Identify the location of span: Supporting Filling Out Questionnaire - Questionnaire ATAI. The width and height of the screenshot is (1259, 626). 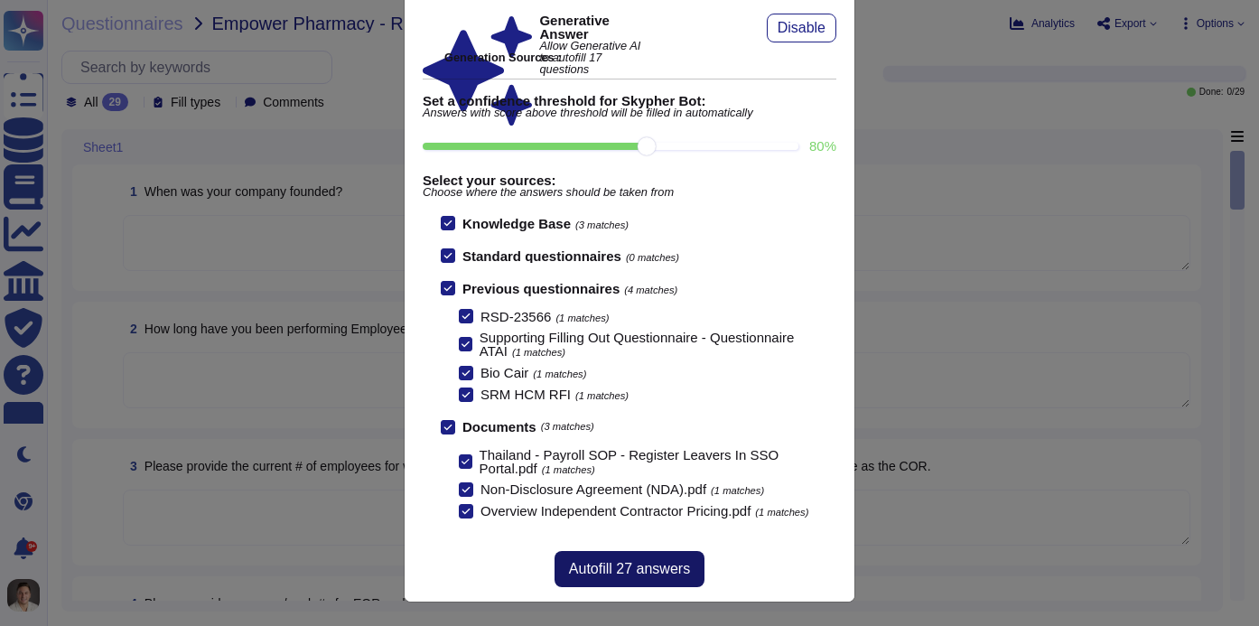
(637, 344).